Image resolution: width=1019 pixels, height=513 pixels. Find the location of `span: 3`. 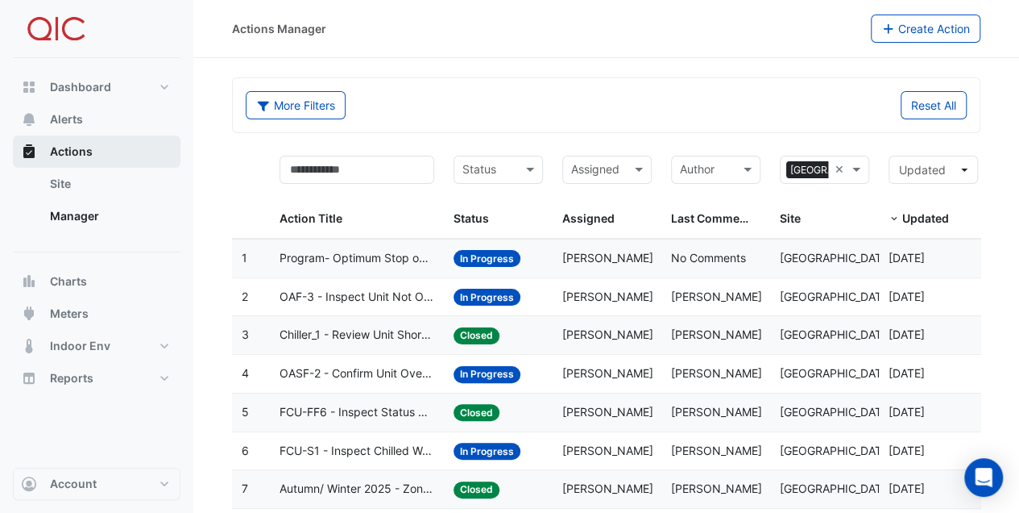

span: 3 is located at coordinates (245, 334).